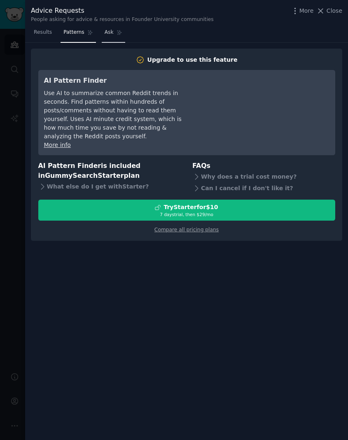  Describe the element at coordinates (78, 34) in the screenshot. I see `a: Patterns` at that location.